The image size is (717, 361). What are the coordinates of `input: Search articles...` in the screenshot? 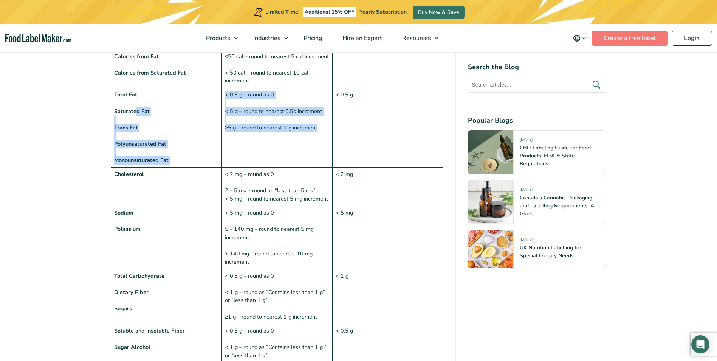 It's located at (537, 85).